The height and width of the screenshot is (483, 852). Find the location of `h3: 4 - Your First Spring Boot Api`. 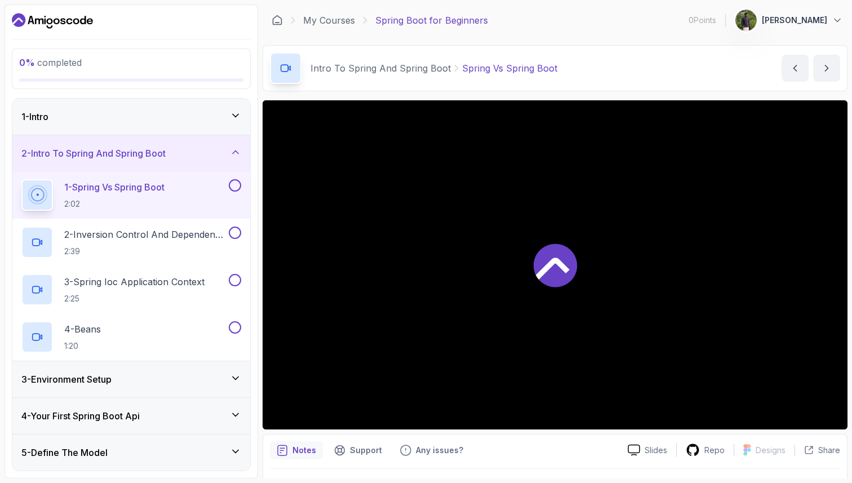

h3: 4 - Your First Spring Boot Api is located at coordinates (81, 416).